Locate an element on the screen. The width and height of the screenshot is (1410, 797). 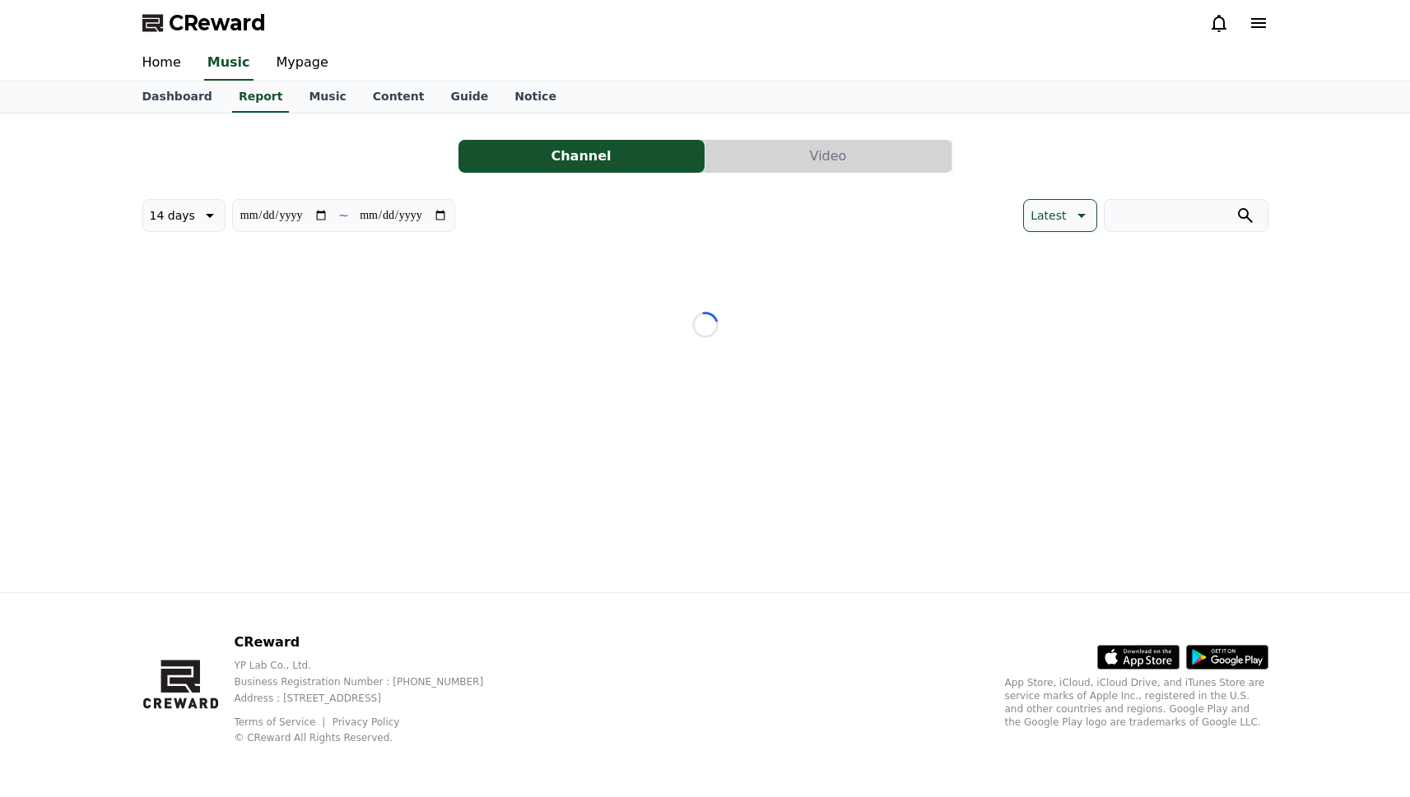
button: Channel is located at coordinates (581, 156).